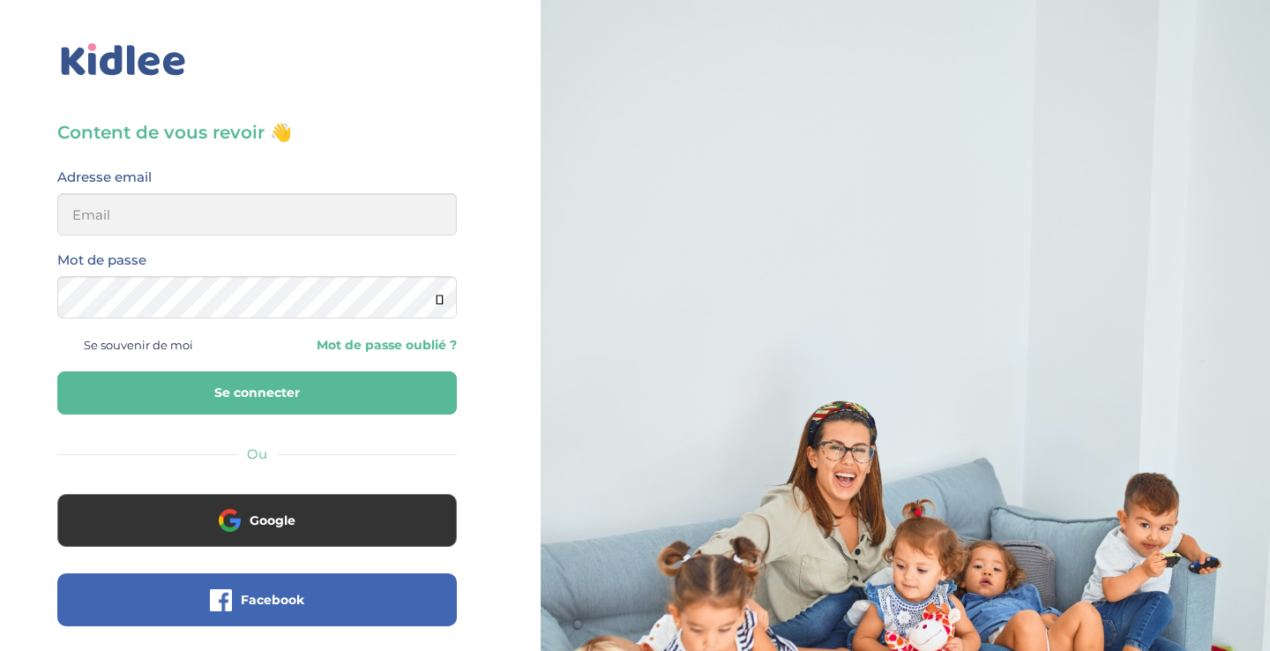 Image resolution: width=1270 pixels, height=651 pixels. Describe the element at coordinates (229, 520) in the screenshot. I see `img: google.png` at that location.